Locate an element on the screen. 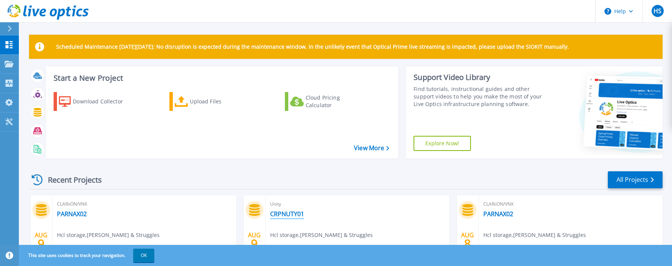  h3: Start a New Project is located at coordinates (221, 78).